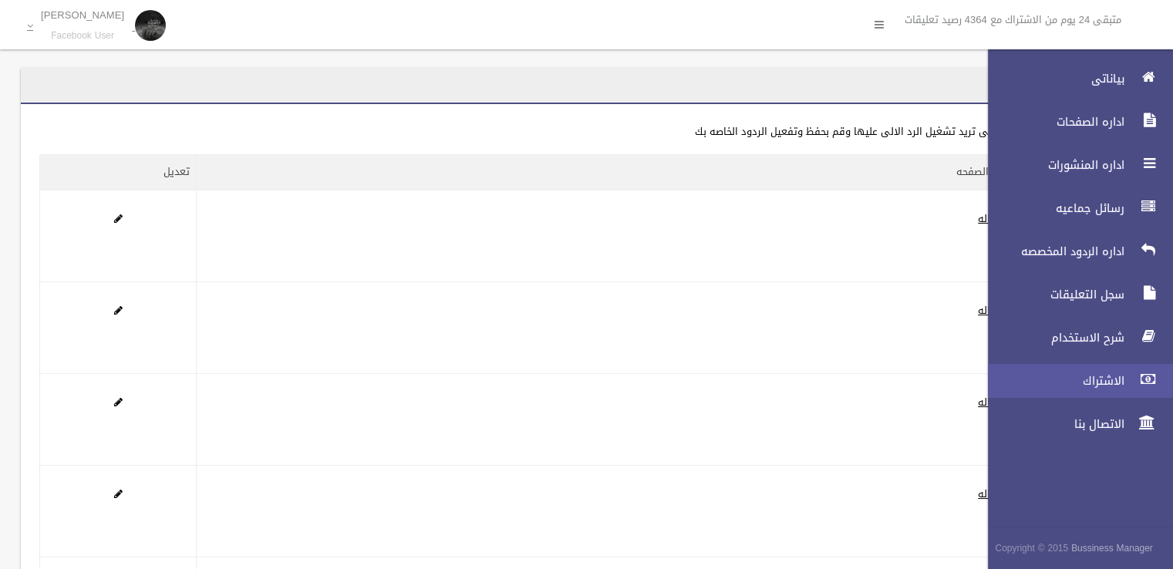 This screenshot has height=569, width=1173. What do you see at coordinates (1073, 294) in the screenshot?
I see `a: سجل التعليقات` at bounding box center [1073, 294].